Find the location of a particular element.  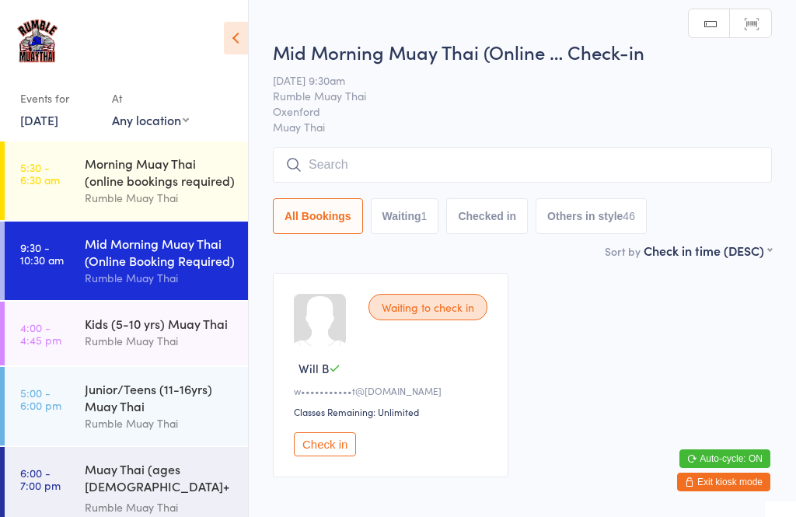

time: 6:00 - 7:00 pm is located at coordinates (40, 479).